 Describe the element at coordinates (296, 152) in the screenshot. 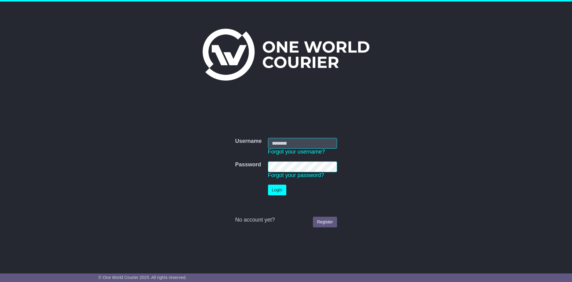

I see `a: Forgot your username?` at that location.